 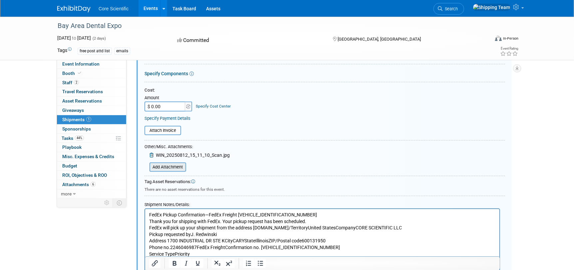 What do you see at coordinates (93, 184) in the screenshot?
I see `span: 6` at bounding box center [93, 184].